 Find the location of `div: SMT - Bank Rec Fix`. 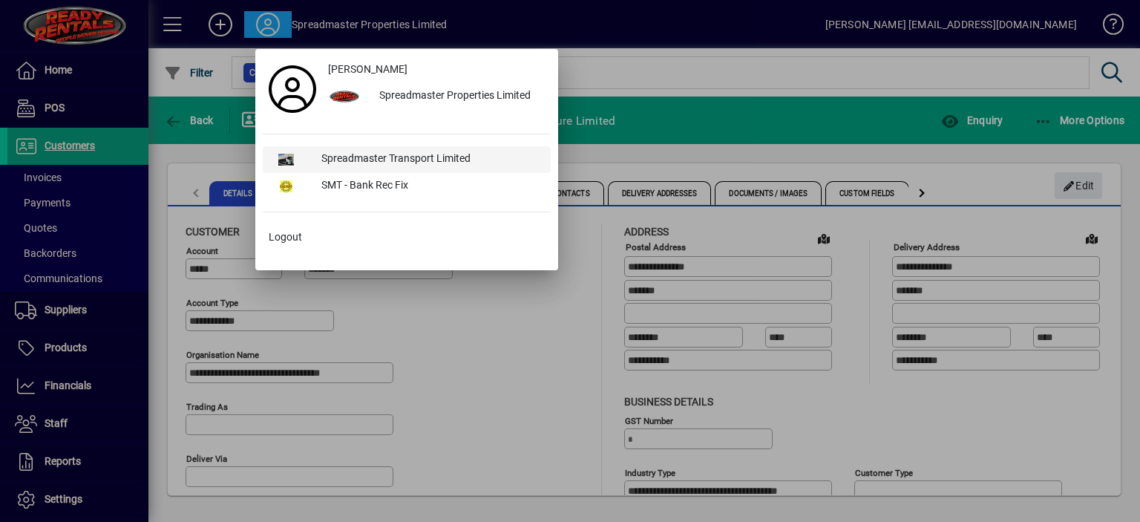

div: SMT - Bank Rec Fix is located at coordinates (430, 186).